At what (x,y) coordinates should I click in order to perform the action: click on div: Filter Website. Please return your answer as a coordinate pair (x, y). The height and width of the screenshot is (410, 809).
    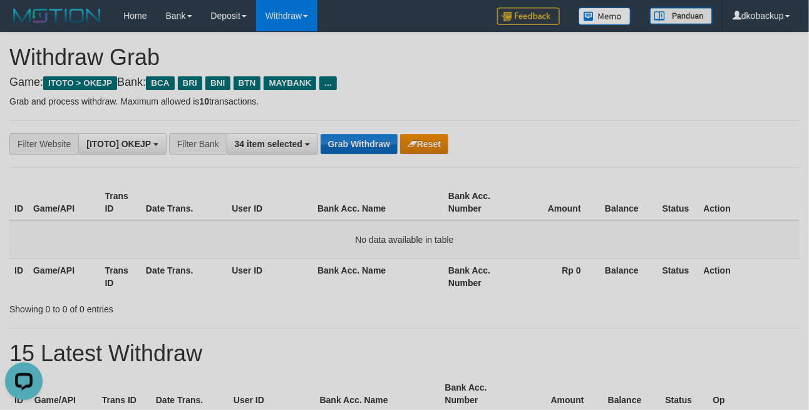
    Looking at the image, I should click on (44, 144).